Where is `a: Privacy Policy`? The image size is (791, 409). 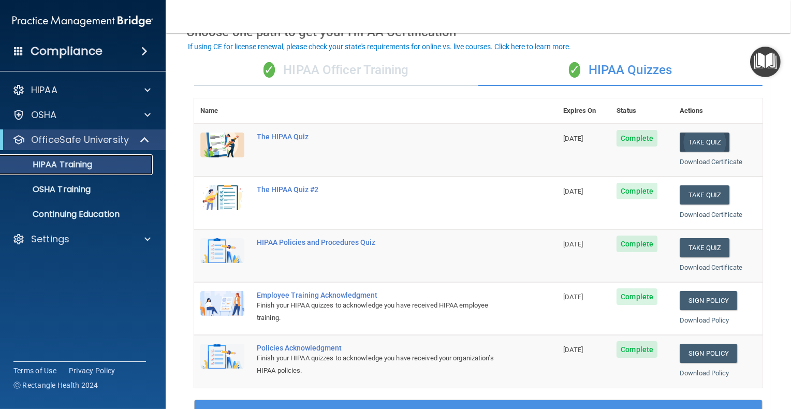 a: Privacy Policy is located at coordinates (92, 370).